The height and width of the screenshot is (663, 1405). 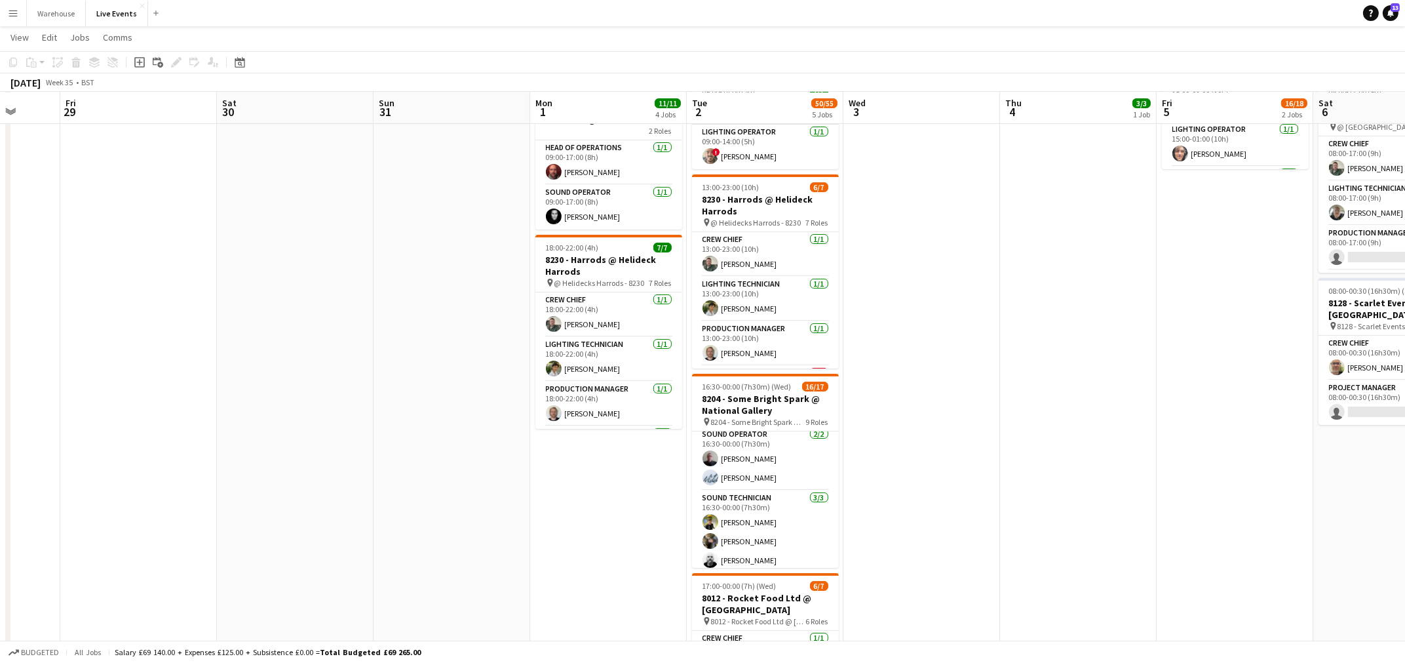 What do you see at coordinates (668, 103) in the screenshot?
I see `span: 11/11` at bounding box center [668, 103].